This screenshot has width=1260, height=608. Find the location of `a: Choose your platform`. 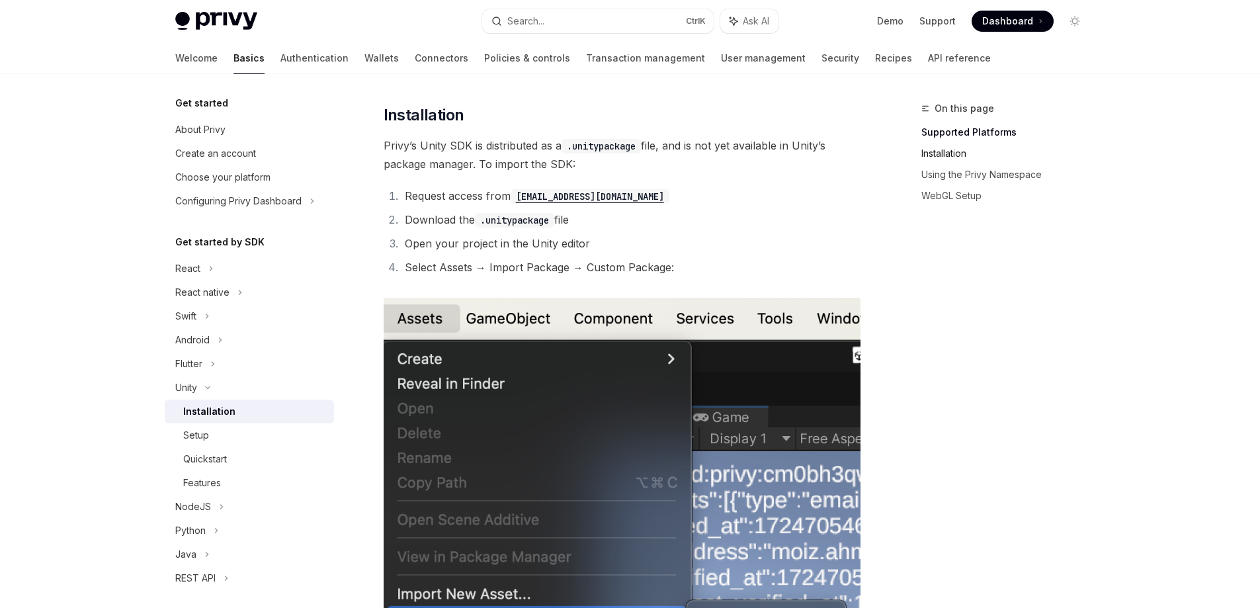

a: Choose your platform is located at coordinates (249, 177).